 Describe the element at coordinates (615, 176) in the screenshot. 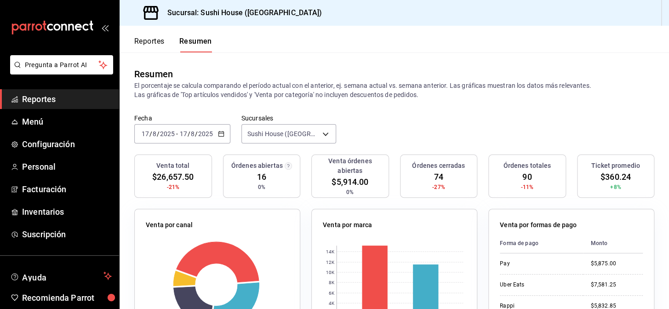

I see `span: $360.24` at that location.